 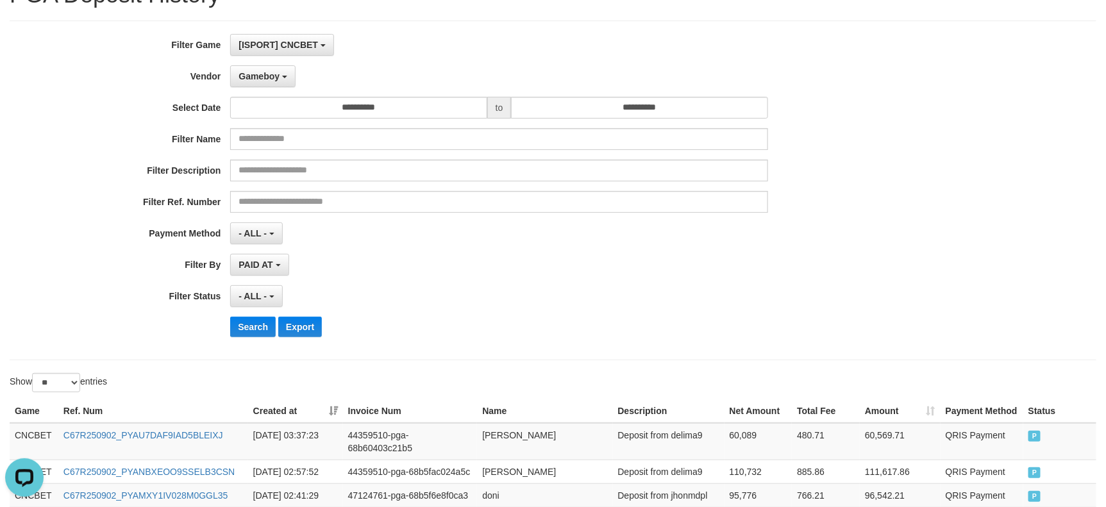 What do you see at coordinates (259, 76) in the screenshot?
I see `span: Gameboy` at bounding box center [259, 76].